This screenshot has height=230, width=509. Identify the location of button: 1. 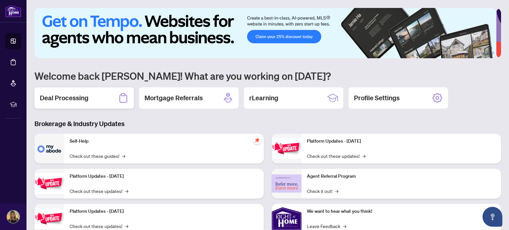
(463, 53).